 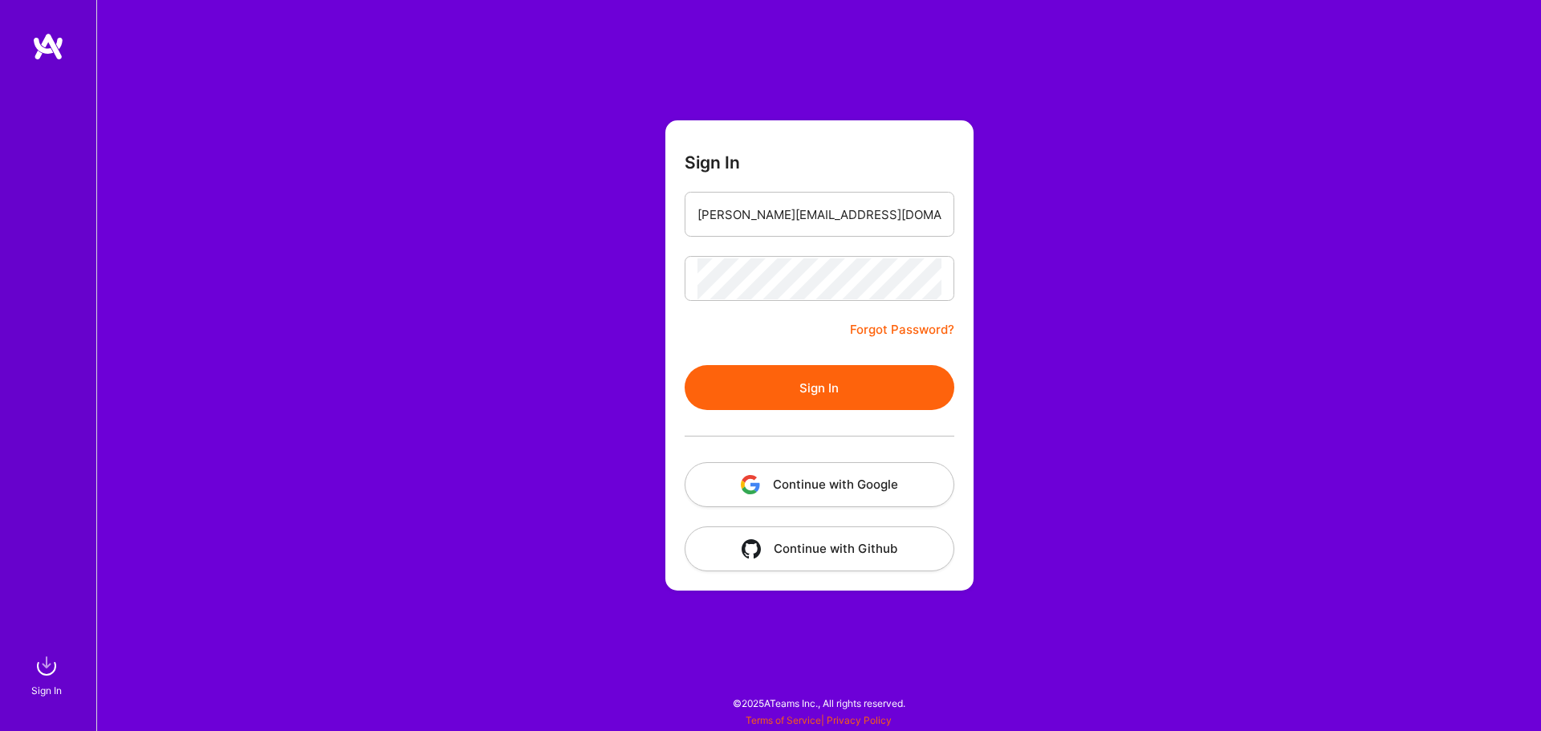 What do you see at coordinates (819, 549) in the screenshot?
I see `button: Continue with Github` at bounding box center [819, 549].